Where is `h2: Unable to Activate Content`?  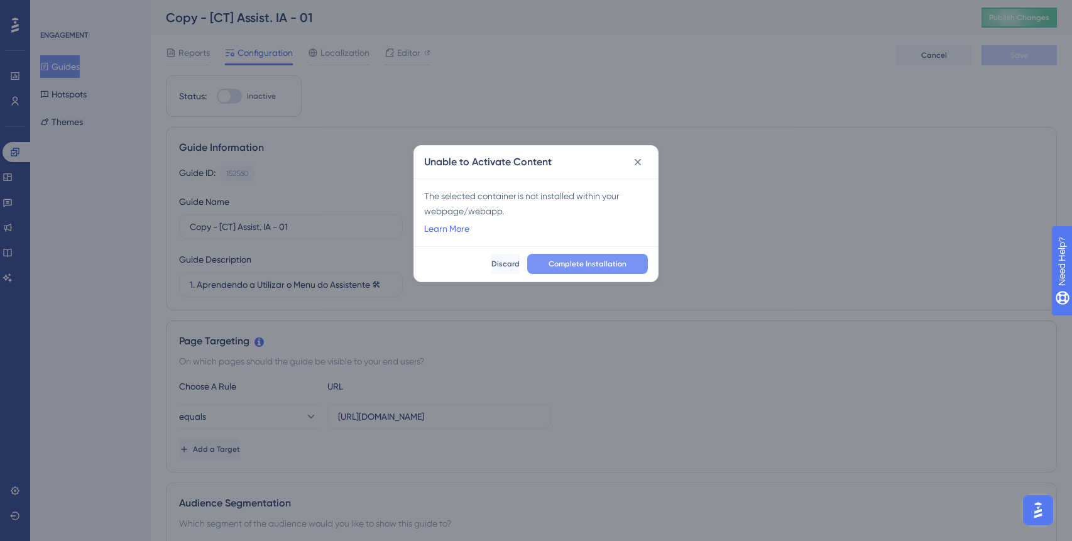
h2: Unable to Activate Content is located at coordinates (487, 162).